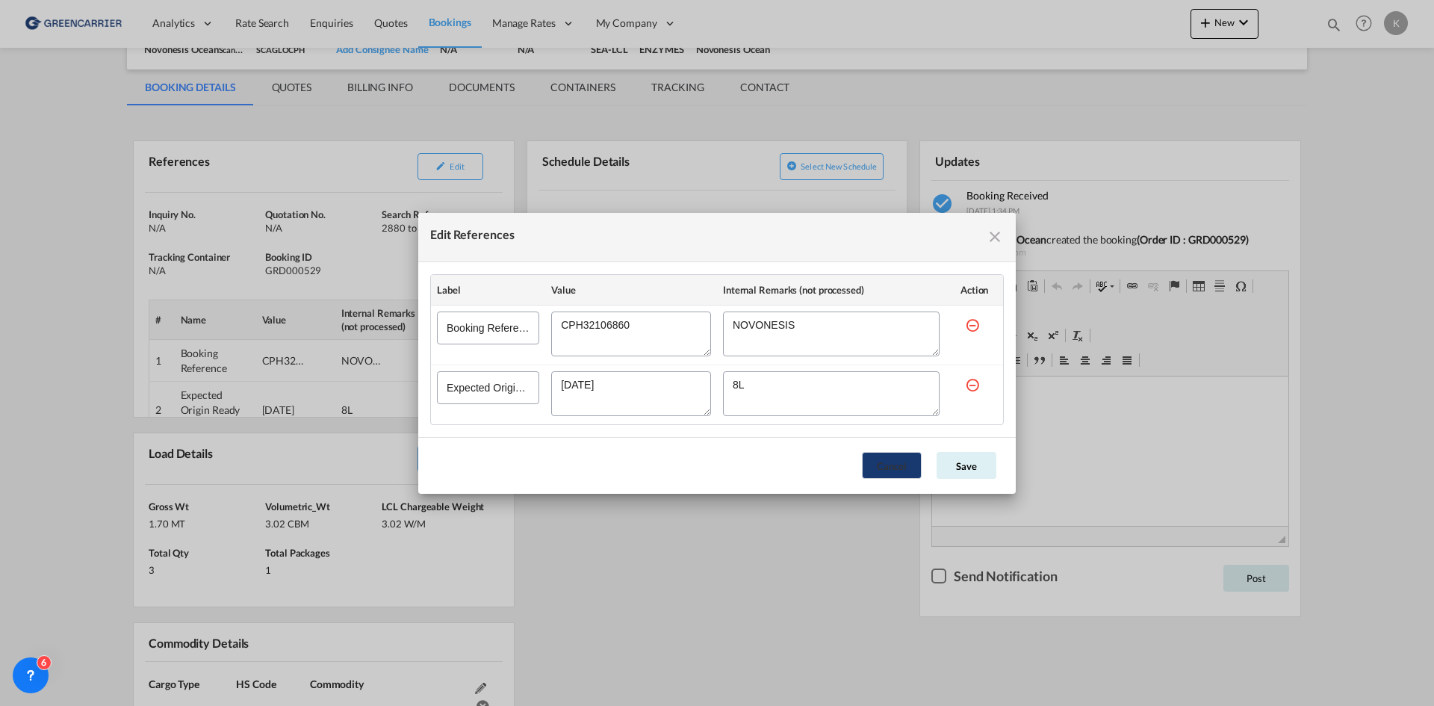 The width and height of the screenshot is (1434, 706). What do you see at coordinates (831, 290) in the screenshot?
I see `th: Internal Remarks (not processed)` at bounding box center [831, 290].